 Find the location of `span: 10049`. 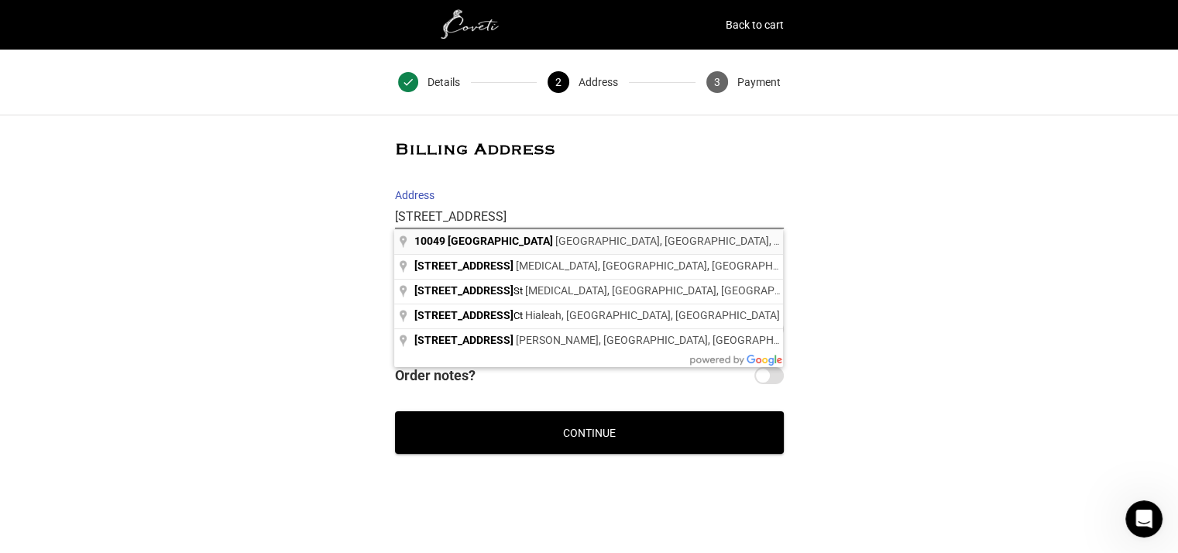

span: 10049 is located at coordinates (430, 241).